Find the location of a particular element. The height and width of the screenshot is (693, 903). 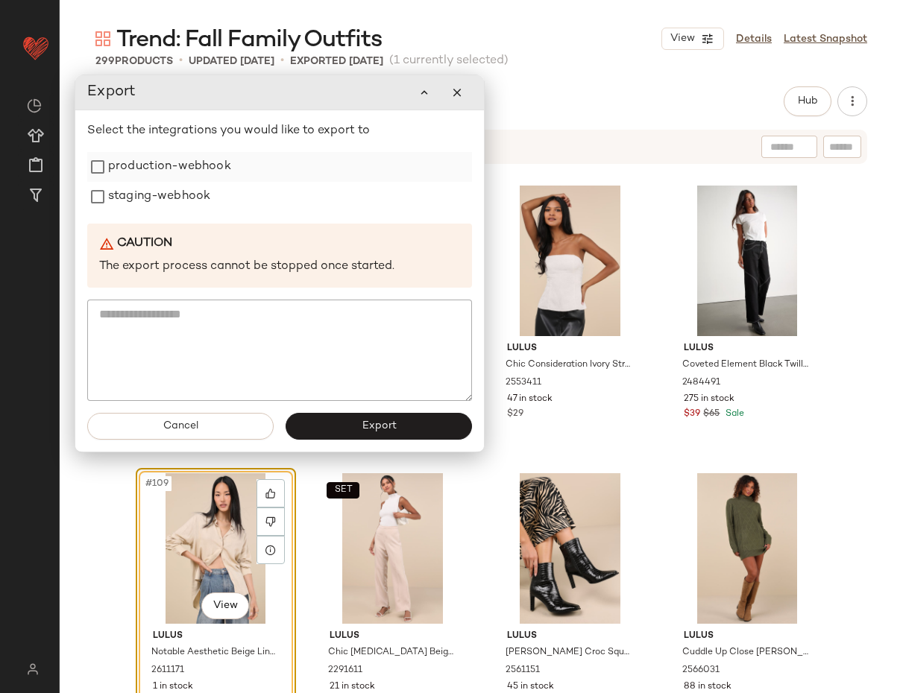

button: SET is located at coordinates (343, 490).